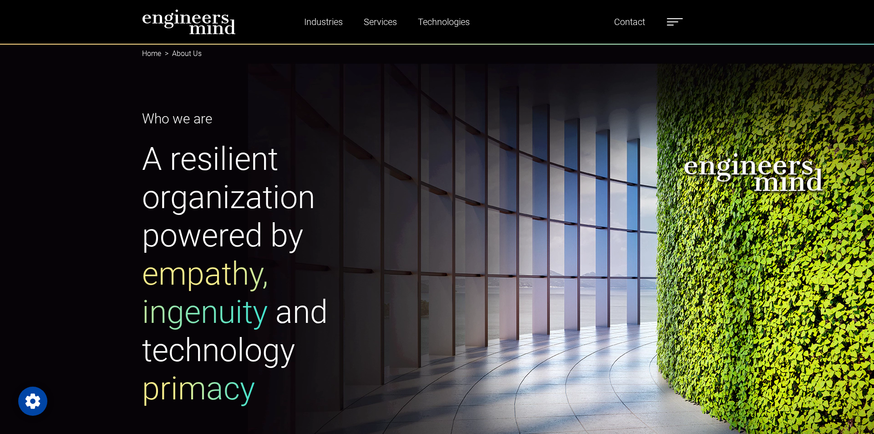  I want to click on span: empathy, ingenuity, so click(205, 293).